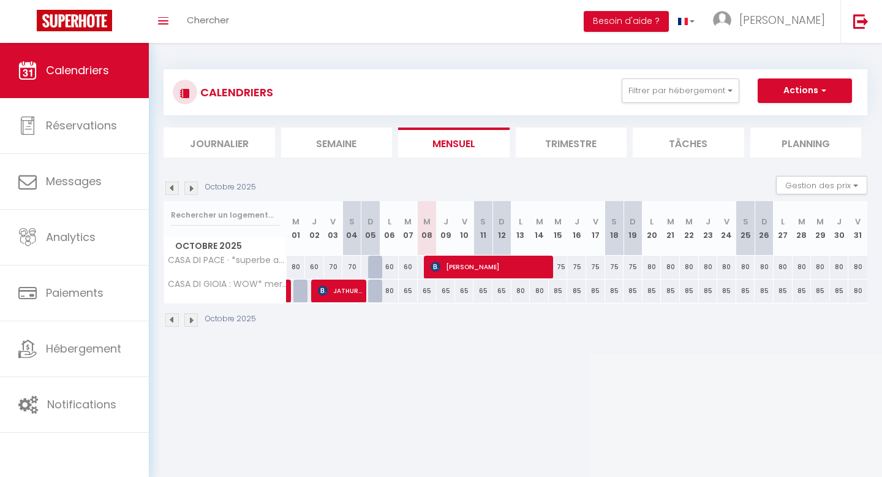  What do you see at coordinates (427, 228) in the screenshot?
I see `th: 08` at bounding box center [427, 228].